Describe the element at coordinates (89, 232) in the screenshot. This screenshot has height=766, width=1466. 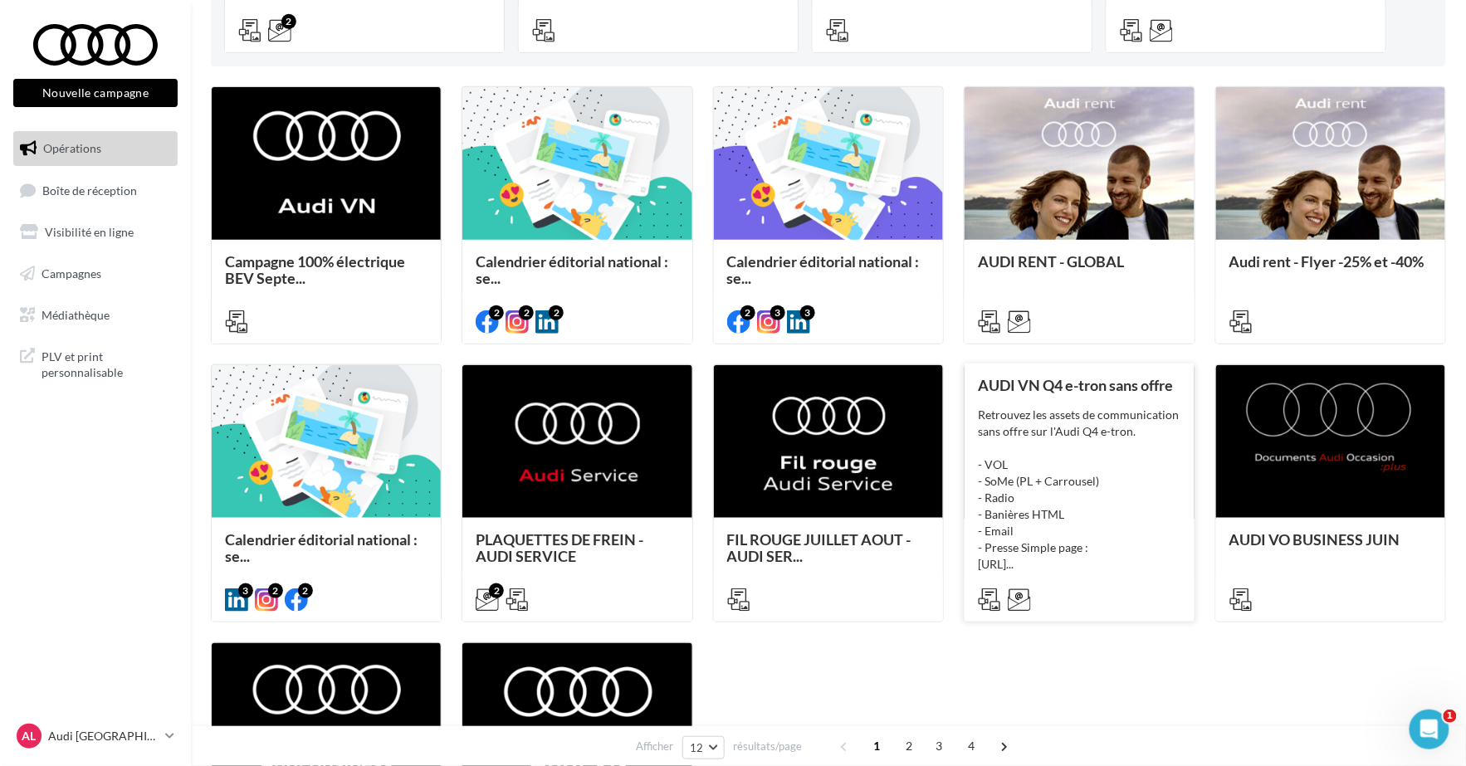
I see `span: Visibilité en ligne` at that location.